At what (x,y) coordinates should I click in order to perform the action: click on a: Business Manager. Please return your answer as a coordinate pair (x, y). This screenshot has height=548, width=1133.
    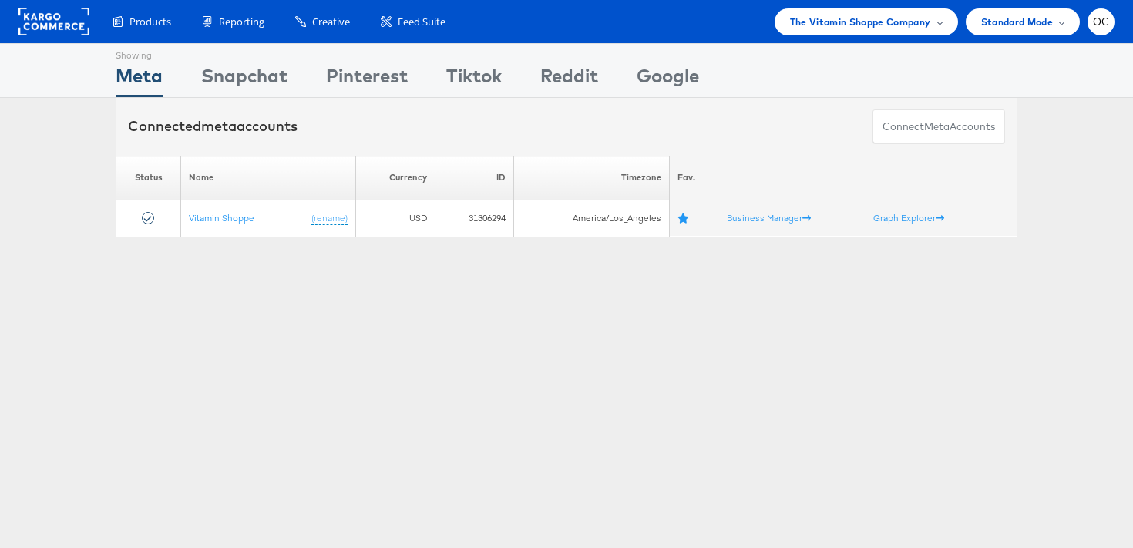
    Looking at the image, I should click on (768, 217).